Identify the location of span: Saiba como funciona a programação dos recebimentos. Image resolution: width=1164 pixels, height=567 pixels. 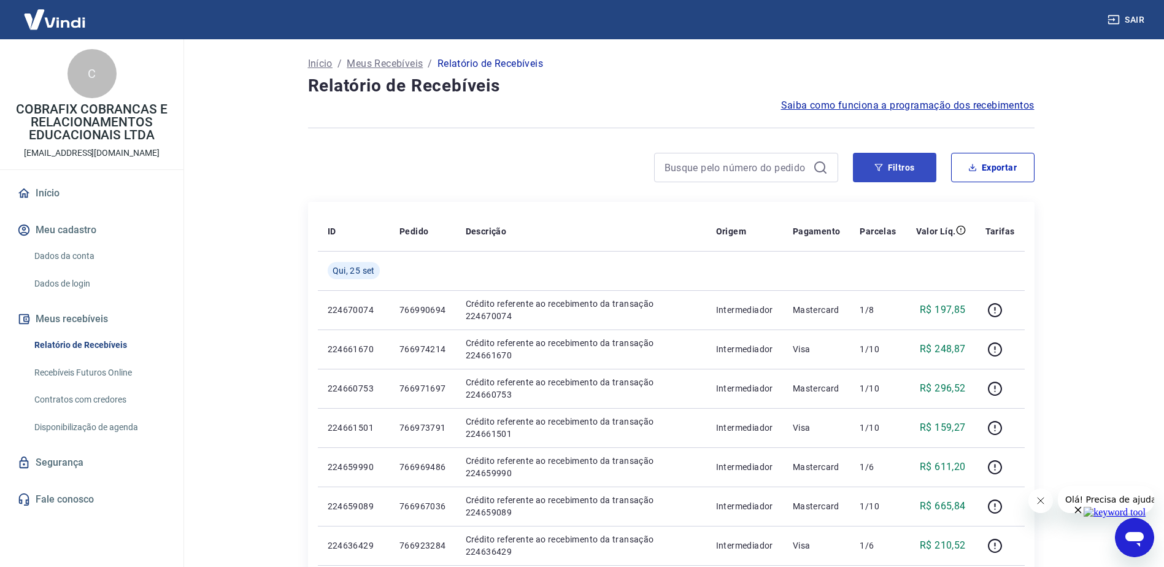
(908, 106).